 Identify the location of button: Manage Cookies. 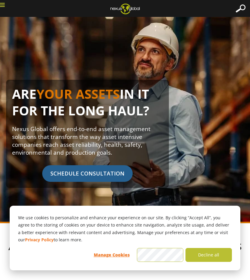
(112, 255).